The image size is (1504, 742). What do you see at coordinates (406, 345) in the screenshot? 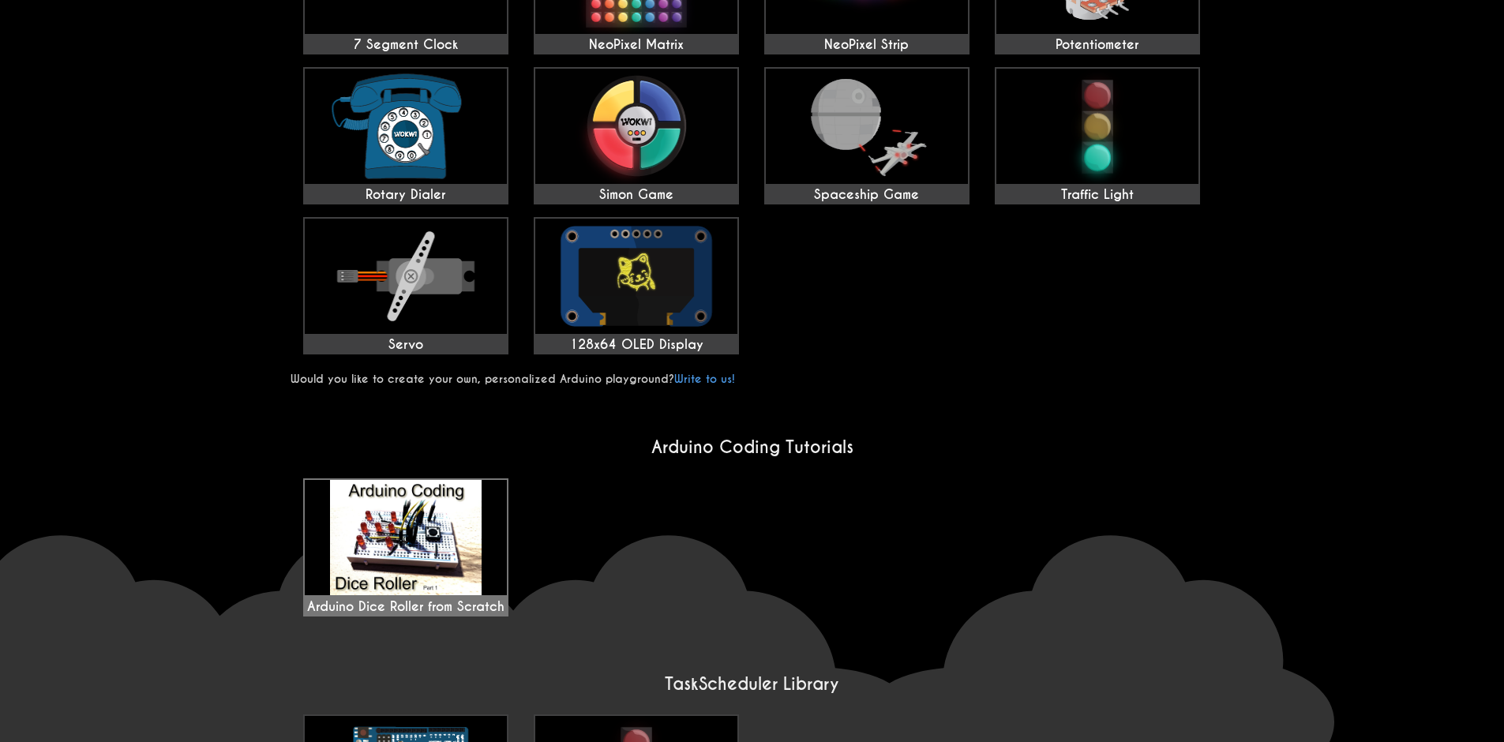
I see `div: Servo` at bounding box center [406, 345].